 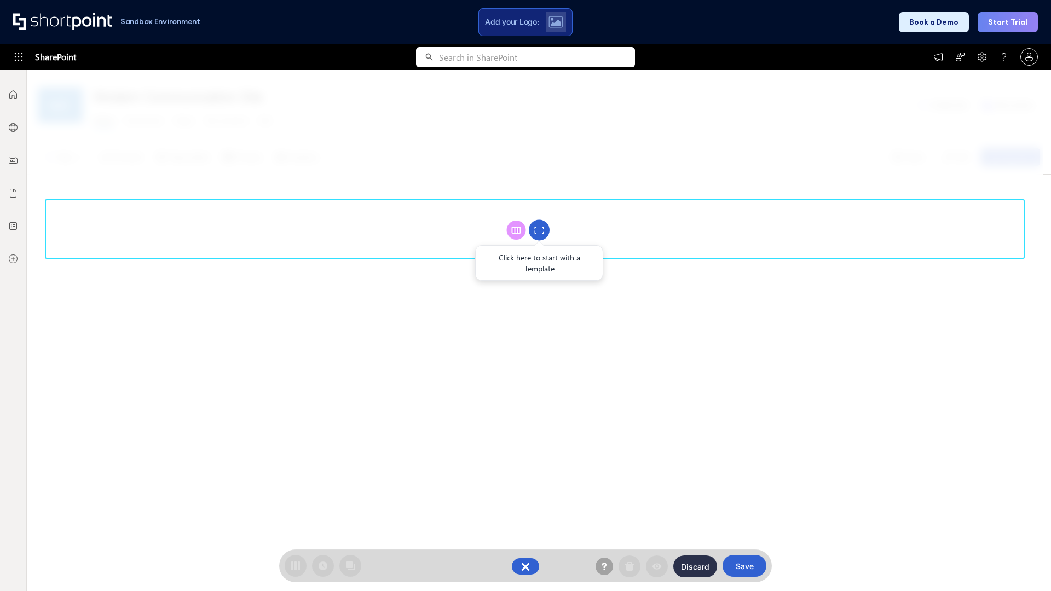 I want to click on button: Start Trial, so click(x=1008, y=22).